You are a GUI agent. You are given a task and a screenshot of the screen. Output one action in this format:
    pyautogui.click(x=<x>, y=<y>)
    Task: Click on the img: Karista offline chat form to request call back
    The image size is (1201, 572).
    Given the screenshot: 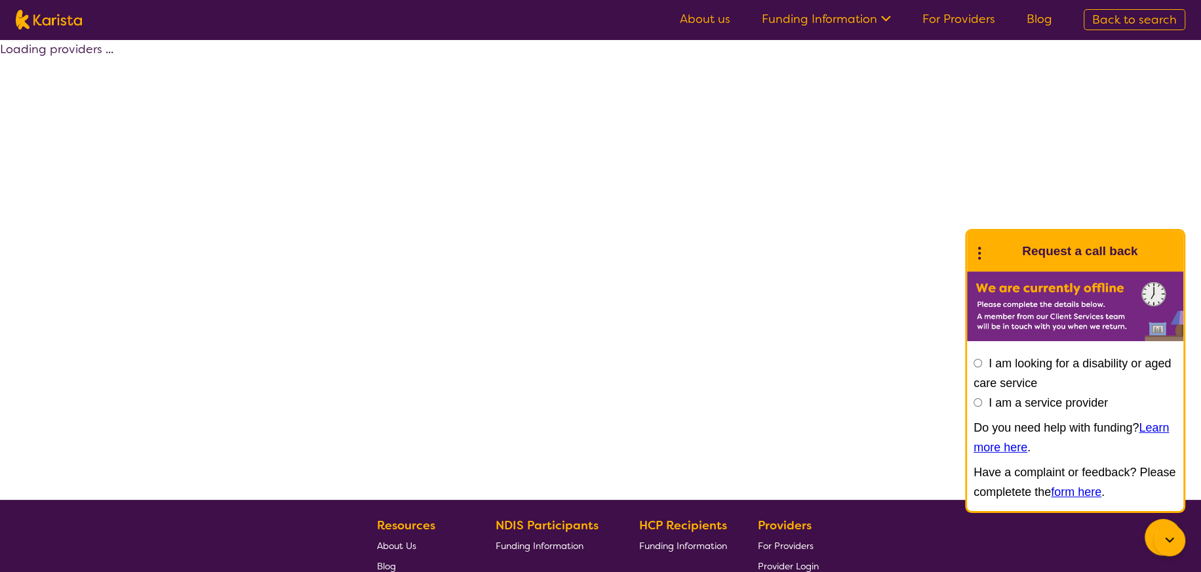 What is the action you would take?
    pyautogui.click(x=1076, y=306)
    